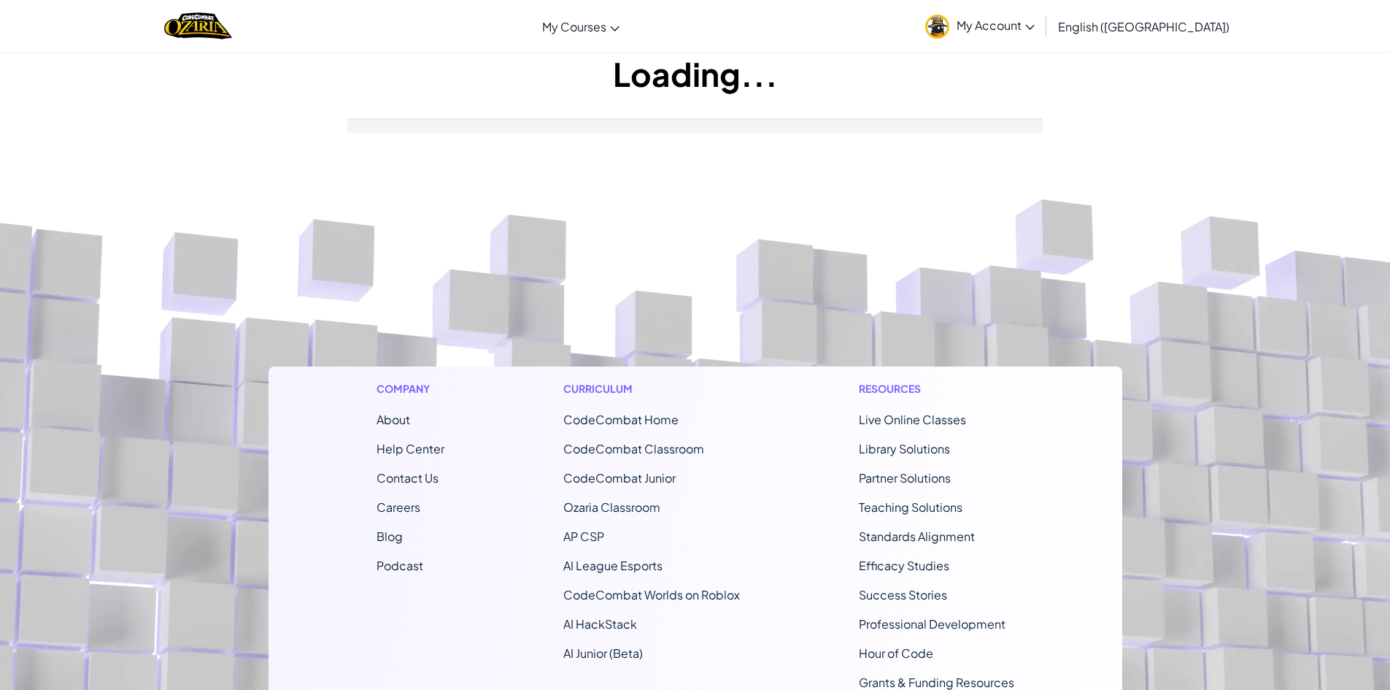 Image resolution: width=1390 pixels, height=690 pixels. What do you see at coordinates (937, 26) in the screenshot?
I see `img: avatar` at bounding box center [937, 26].